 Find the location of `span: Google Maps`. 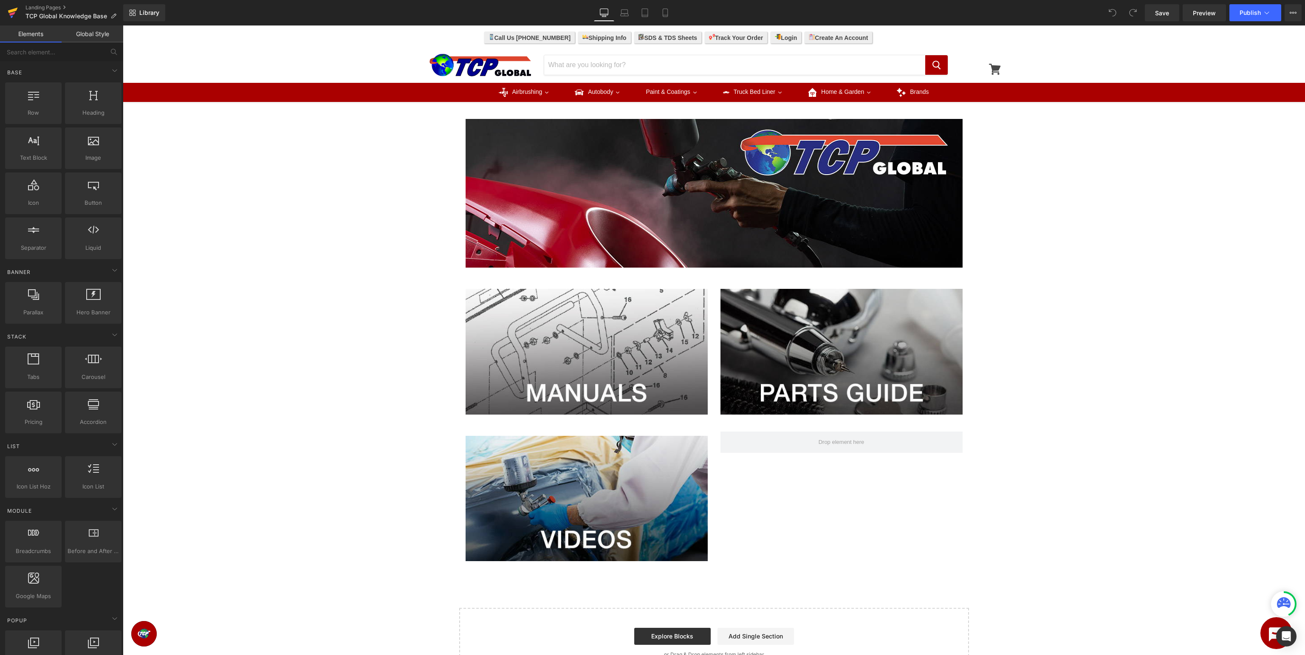

span: Google Maps is located at coordinates (33, 596).